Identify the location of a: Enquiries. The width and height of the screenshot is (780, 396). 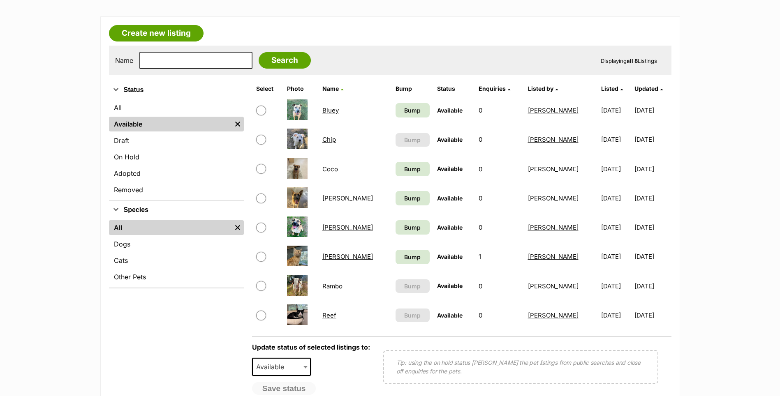
(494, 88).